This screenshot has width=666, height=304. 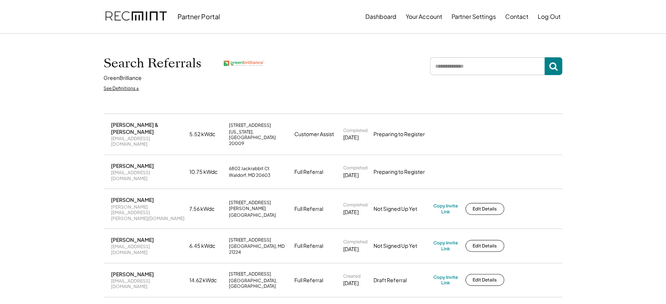 I want to click on img: website_grey.svg, so click(x=15, y=22).